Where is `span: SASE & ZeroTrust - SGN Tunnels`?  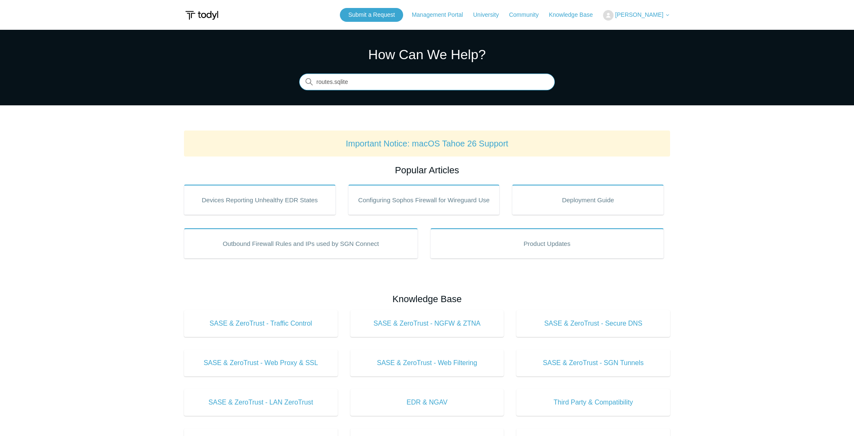 span: SASE & ZeroTrust - SGN Tunnels is located at coordinates (593, 363).